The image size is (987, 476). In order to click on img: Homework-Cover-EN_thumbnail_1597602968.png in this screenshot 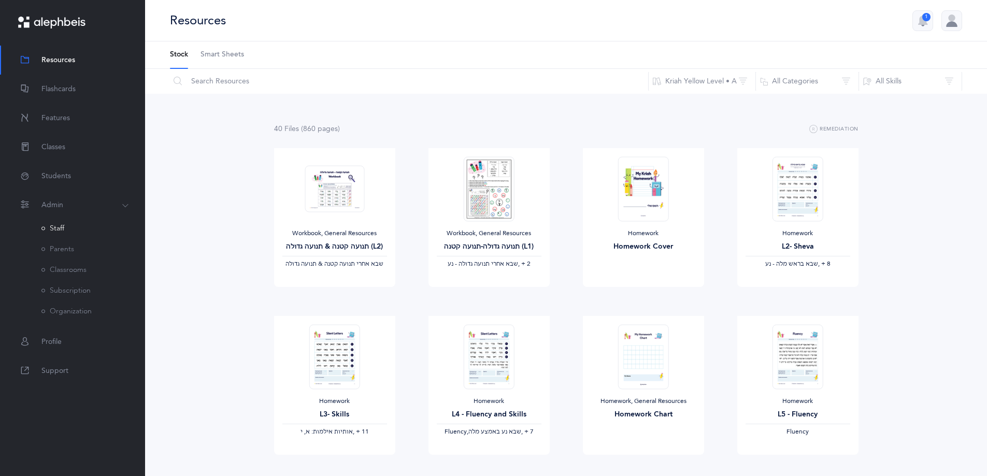, I will do `click(643, 189)`.